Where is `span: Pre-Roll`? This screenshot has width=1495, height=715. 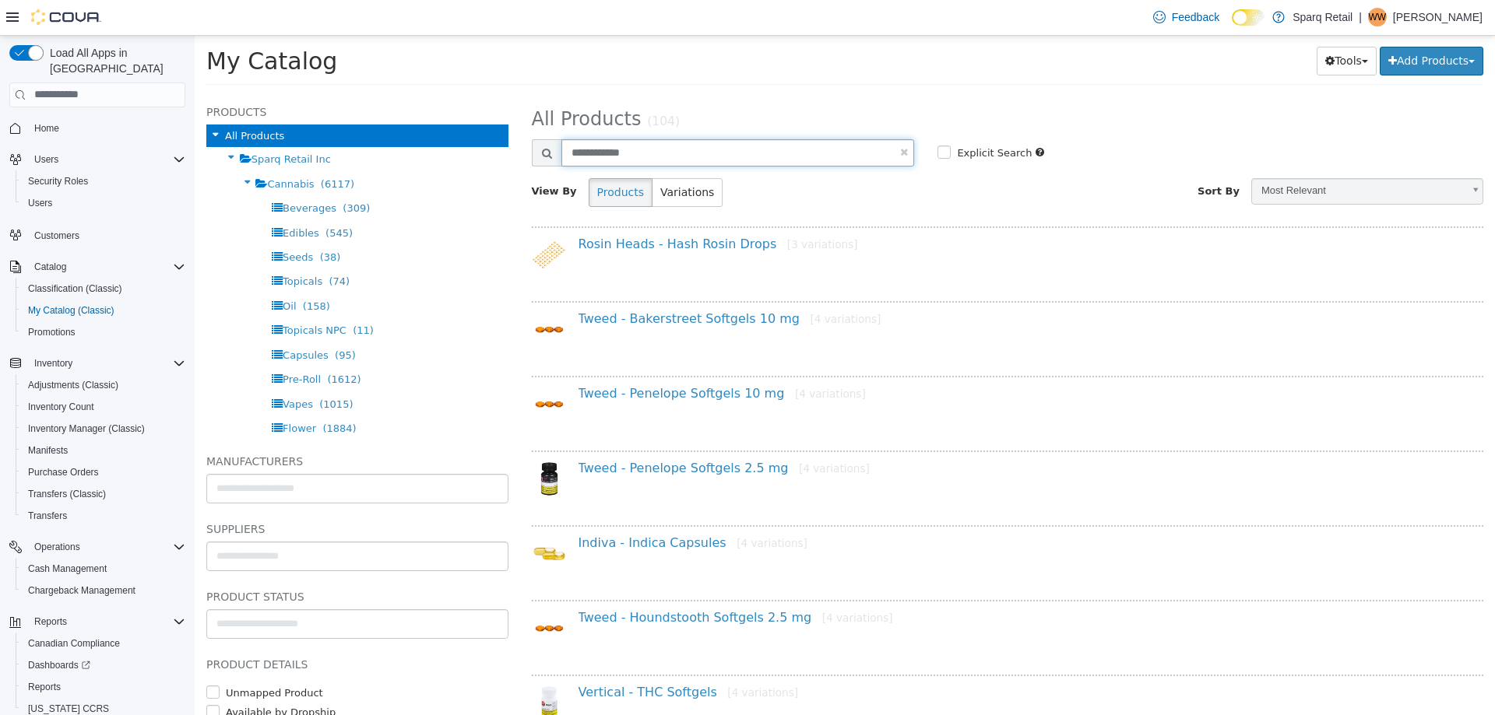 span: Pre-Roll is located at coordinates (107, 343).